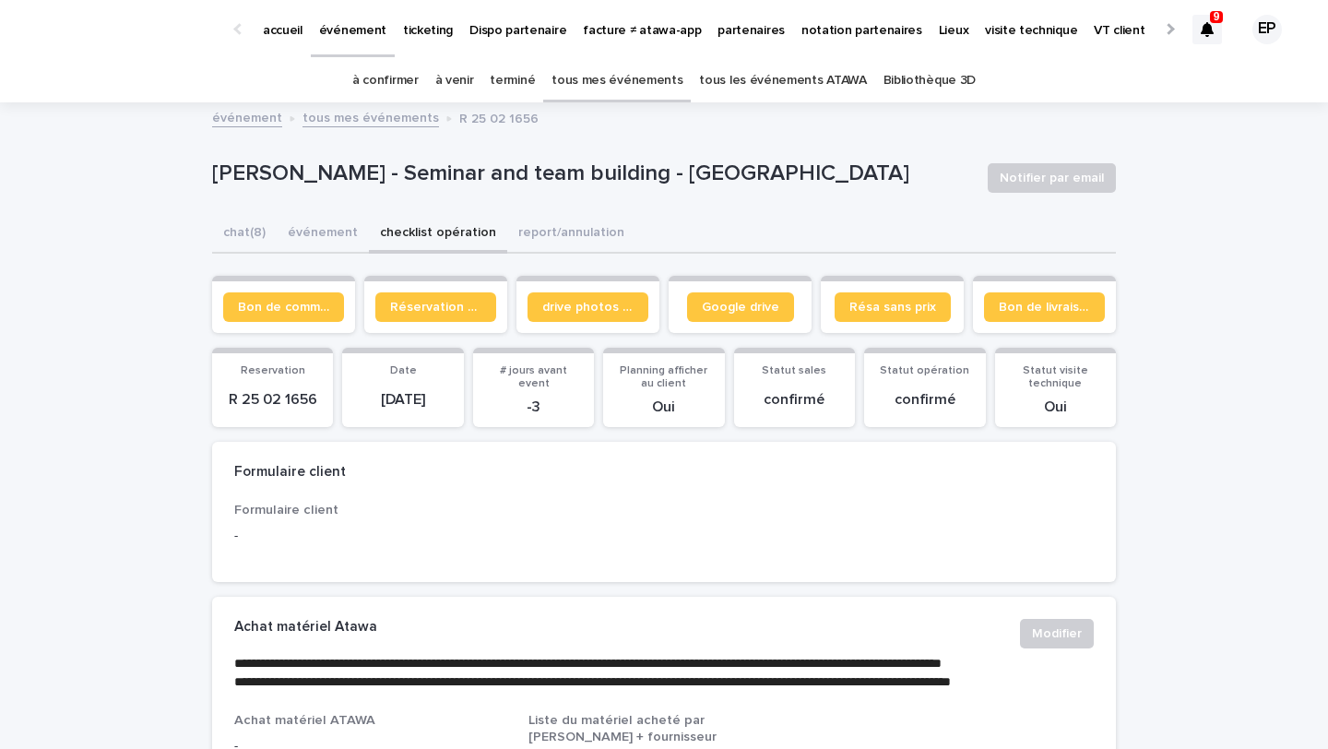 The image size is (1328, 749). What do you see at coordinates (1057, 634) in the screenshot?
I see `button: Modifier` at bounding box center [1057, 634].